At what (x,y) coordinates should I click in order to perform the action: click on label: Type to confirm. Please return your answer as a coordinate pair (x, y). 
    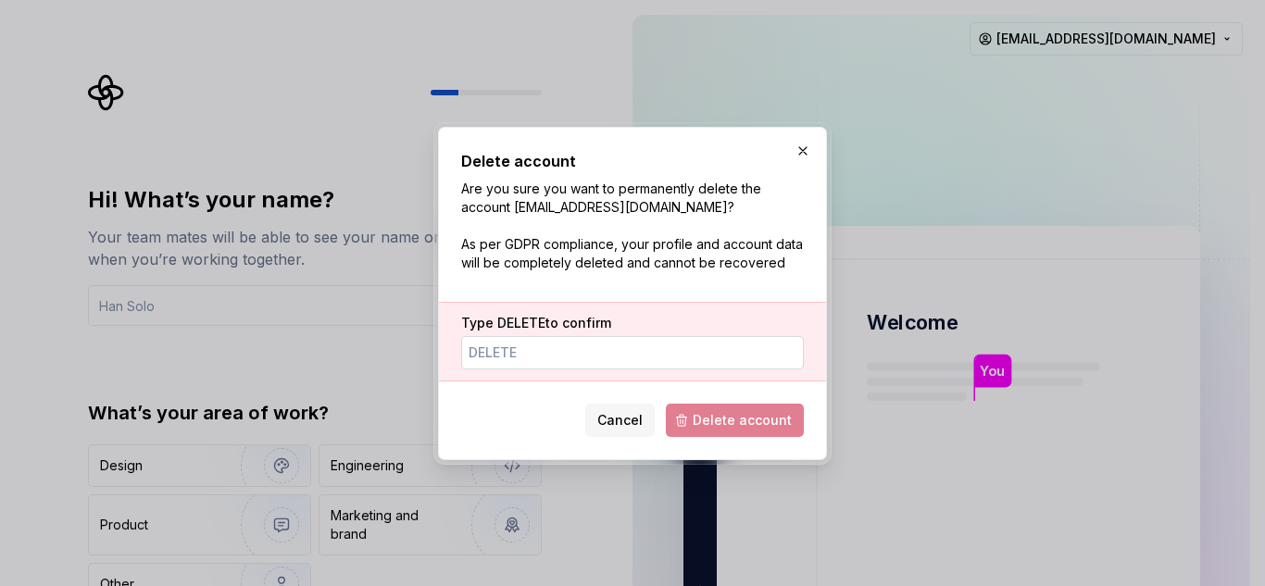
    Looking at the image, I should click on (536, 323).